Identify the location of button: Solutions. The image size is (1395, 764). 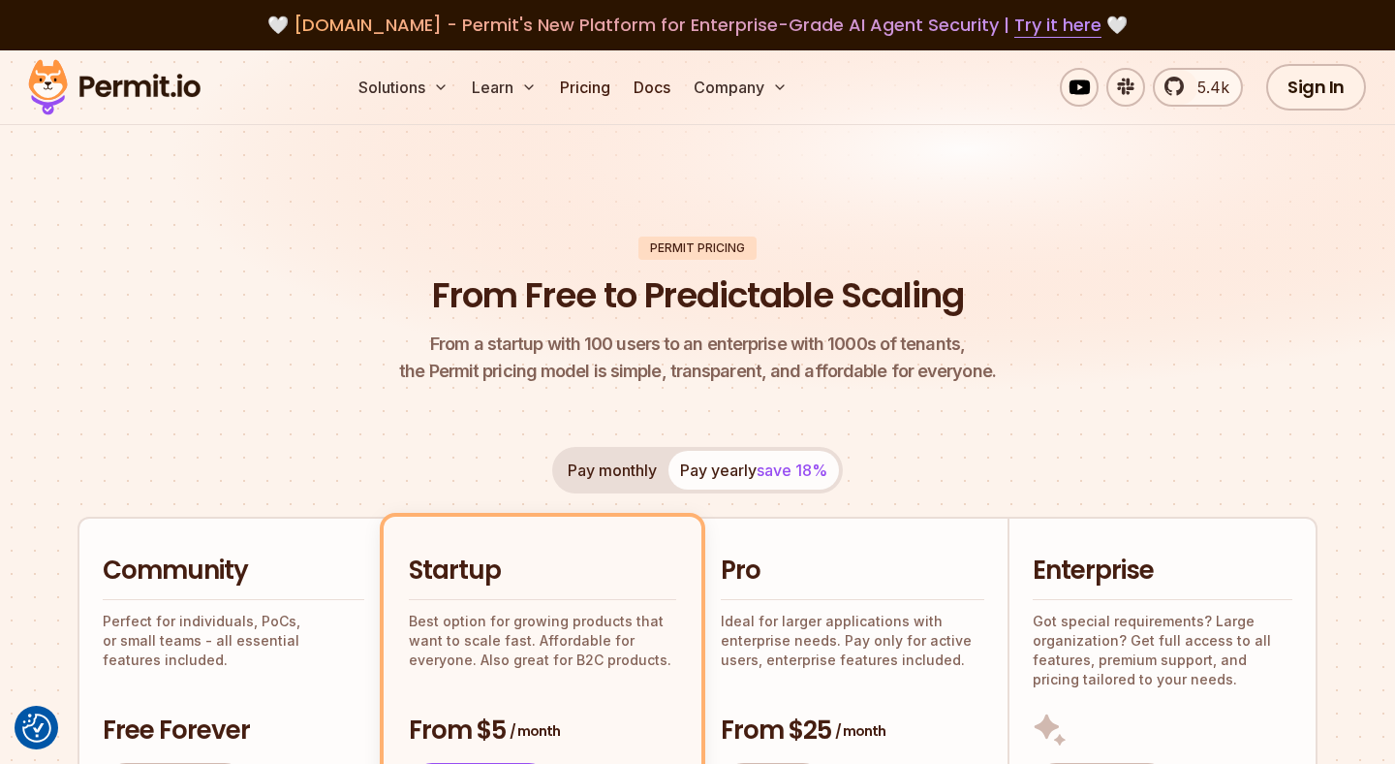
(403, 87).